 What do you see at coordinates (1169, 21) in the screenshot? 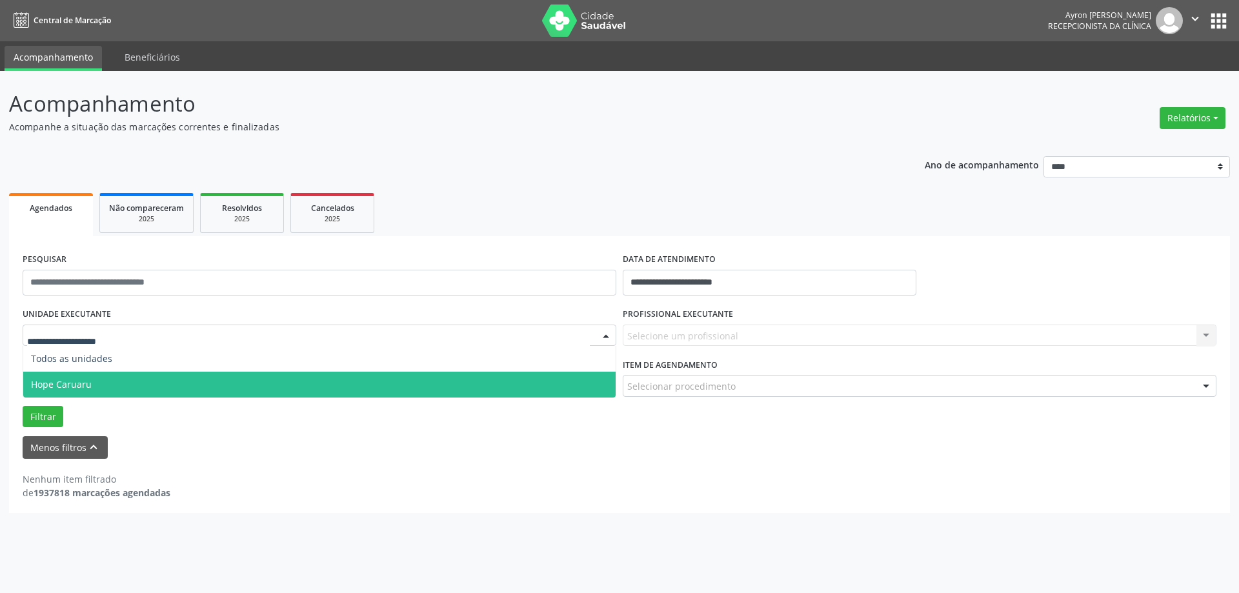
I see `img: img` at bounding box center [1169, 21].